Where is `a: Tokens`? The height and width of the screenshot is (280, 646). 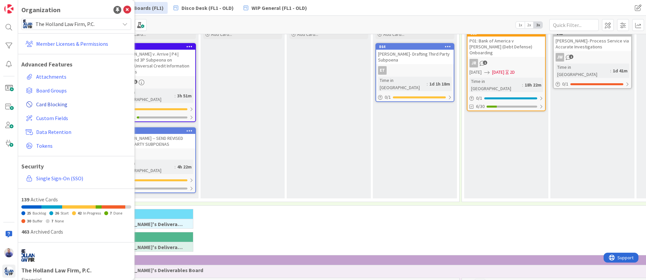
a: Tokens is located at coordinates (77, 146).